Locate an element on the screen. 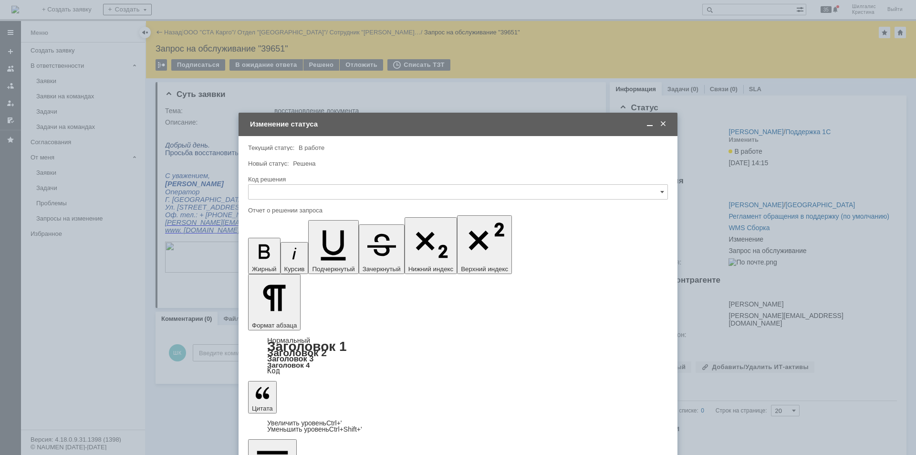 The height and width of the screenshot is (455, 916). a: Код is located at coordinates (273, 371).